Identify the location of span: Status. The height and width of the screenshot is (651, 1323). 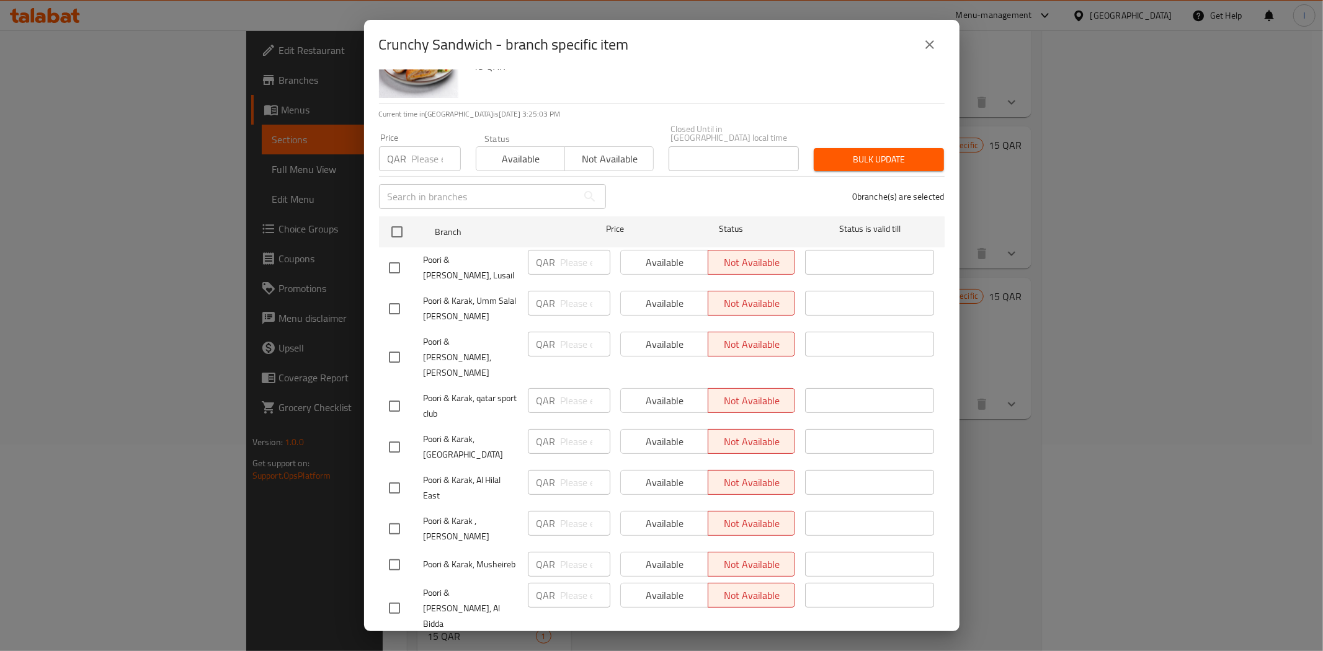
(731, 229).